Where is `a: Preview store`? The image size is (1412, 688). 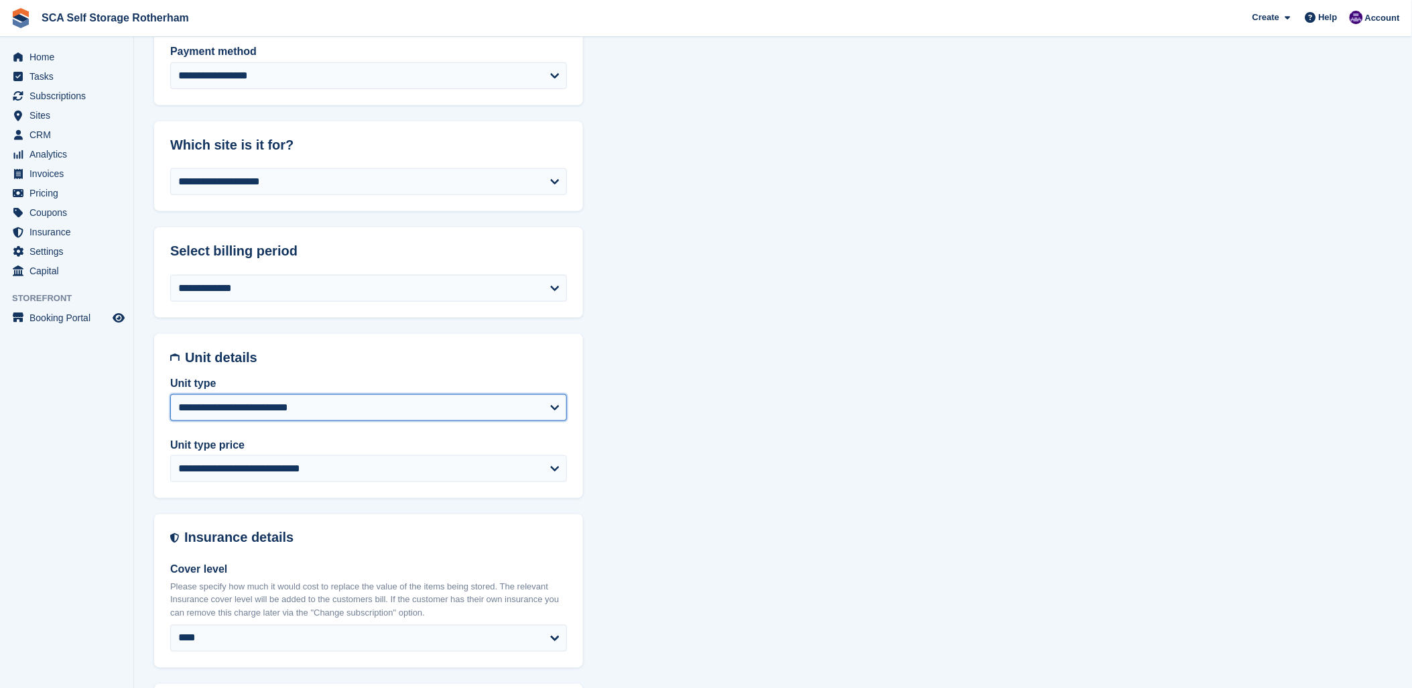 a: Preview store is located at coordinates (119, 318).